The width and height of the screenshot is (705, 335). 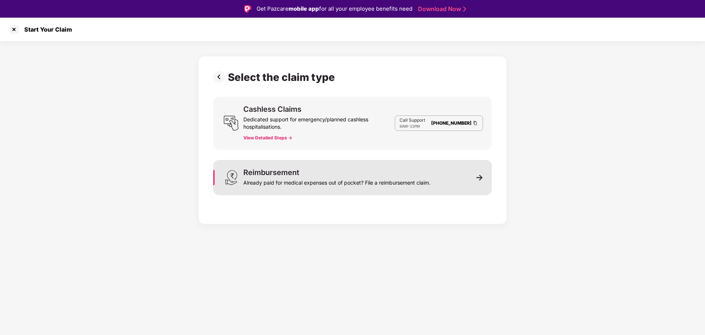 What do you see at coordinates (334, 9) in the screenshot?
I see `div: Get Pazcare for all your employee benefits need` at bounding box center [334, 9].